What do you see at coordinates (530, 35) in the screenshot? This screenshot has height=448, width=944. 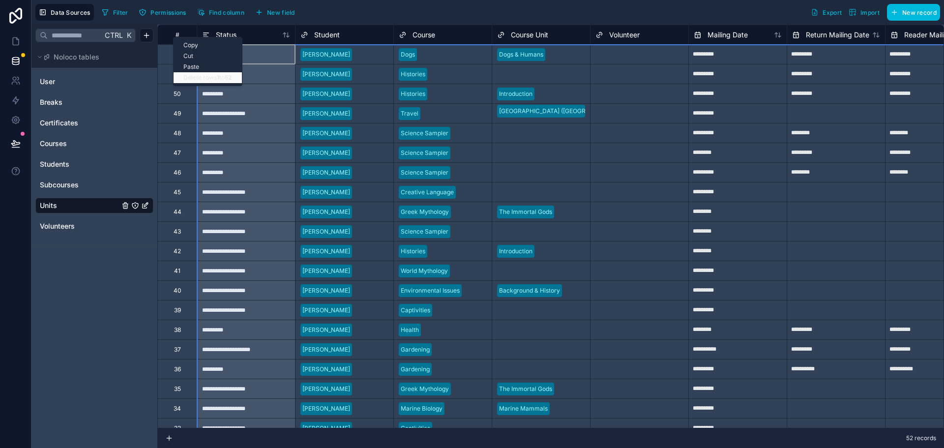 I see `span: Course Unit` at bounding box center [530, 35].